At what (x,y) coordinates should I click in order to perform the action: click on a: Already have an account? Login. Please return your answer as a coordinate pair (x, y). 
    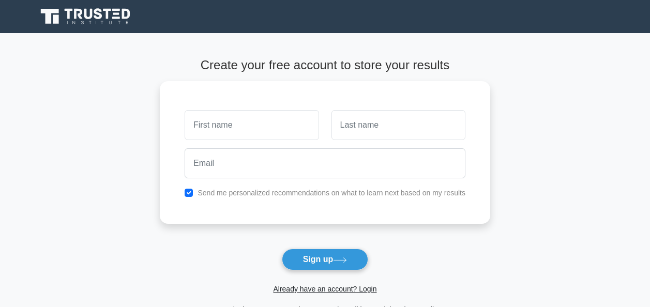
    Looking at the image, I should click on (324, 289).